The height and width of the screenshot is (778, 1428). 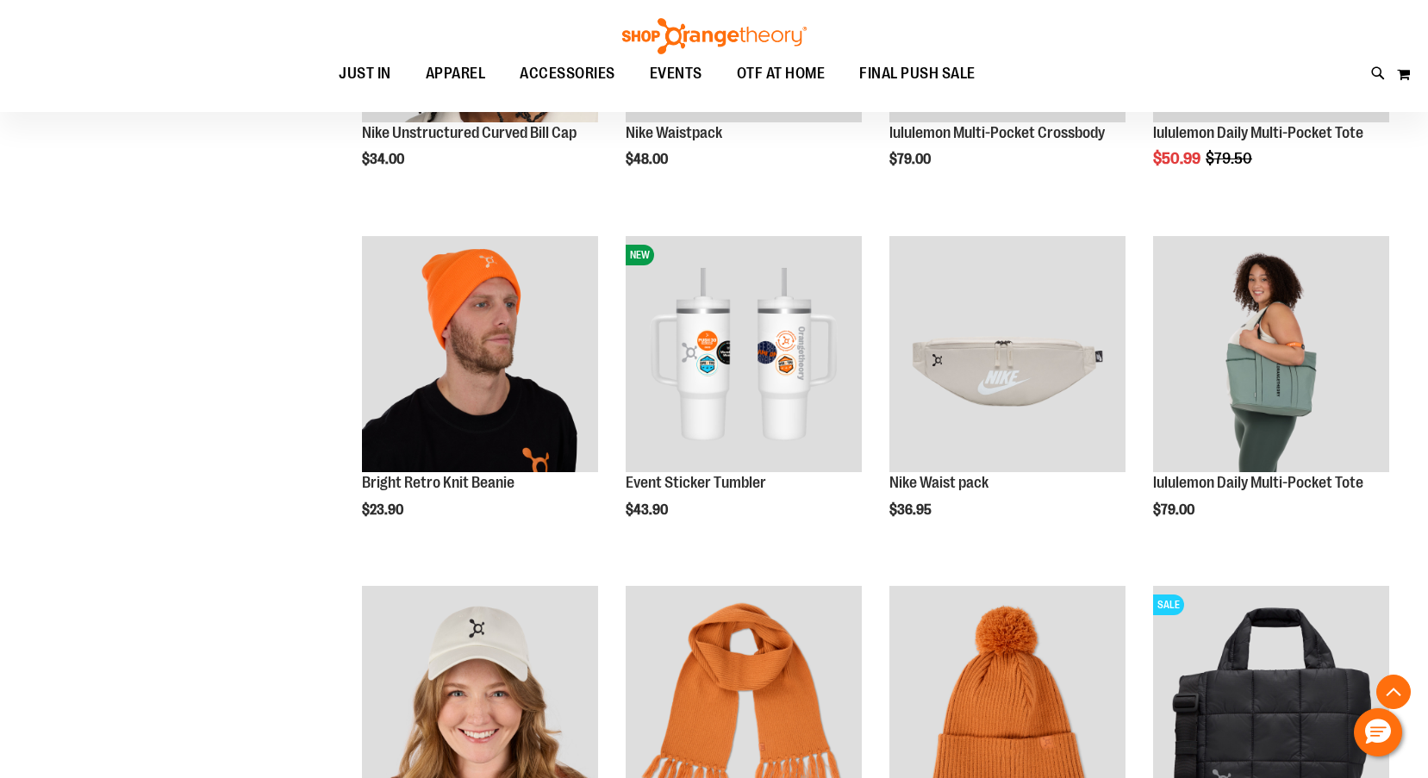 I want to click on span: NEW, so click(x=640, y=255).